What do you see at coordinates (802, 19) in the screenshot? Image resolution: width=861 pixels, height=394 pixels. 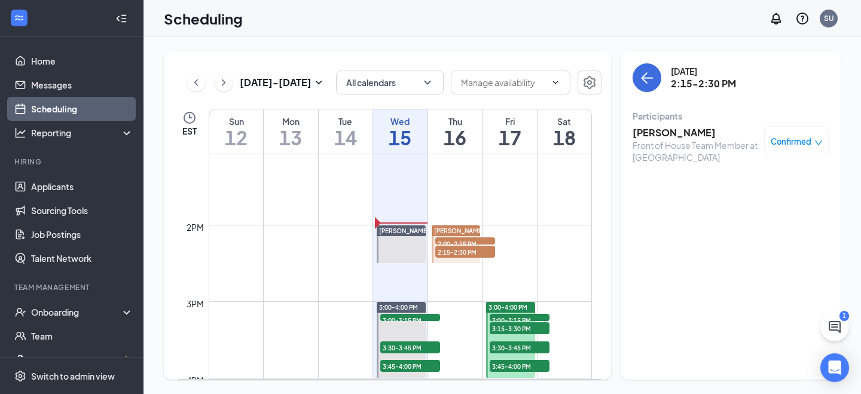 I see `svg: QuestionInfo` at bounding box center [802, 19].